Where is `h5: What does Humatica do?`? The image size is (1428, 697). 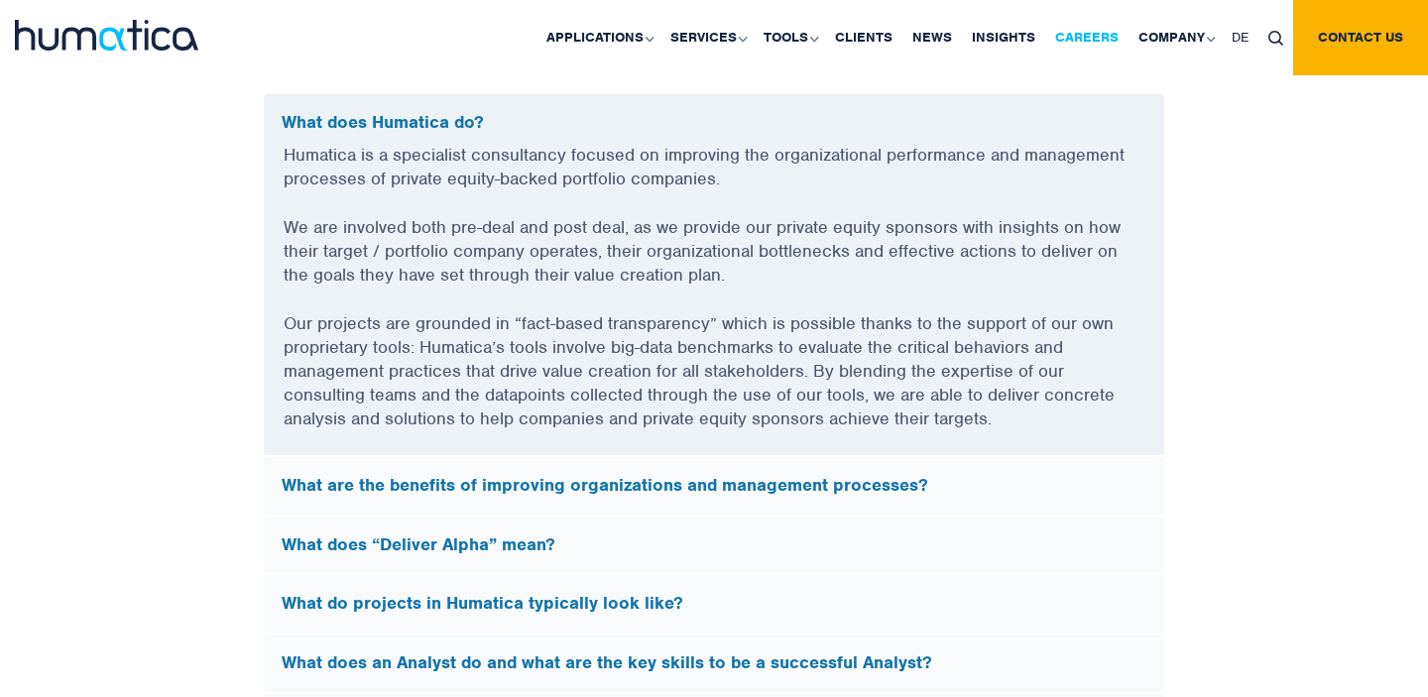 h5: What does Humatica do? is located at coordinates (714, 123).